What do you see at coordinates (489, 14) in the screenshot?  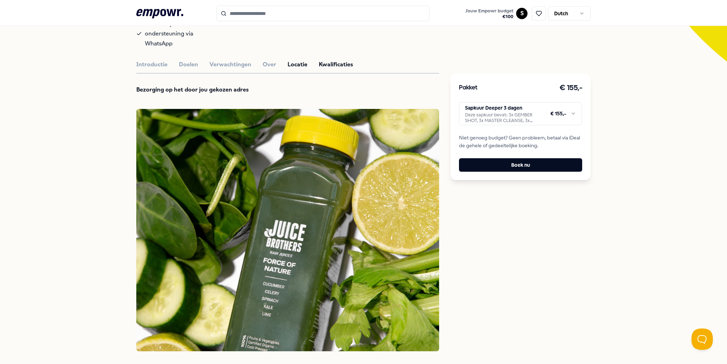 I see `button: Jouw Empowr budget€100` at bounding box center [489, 14].